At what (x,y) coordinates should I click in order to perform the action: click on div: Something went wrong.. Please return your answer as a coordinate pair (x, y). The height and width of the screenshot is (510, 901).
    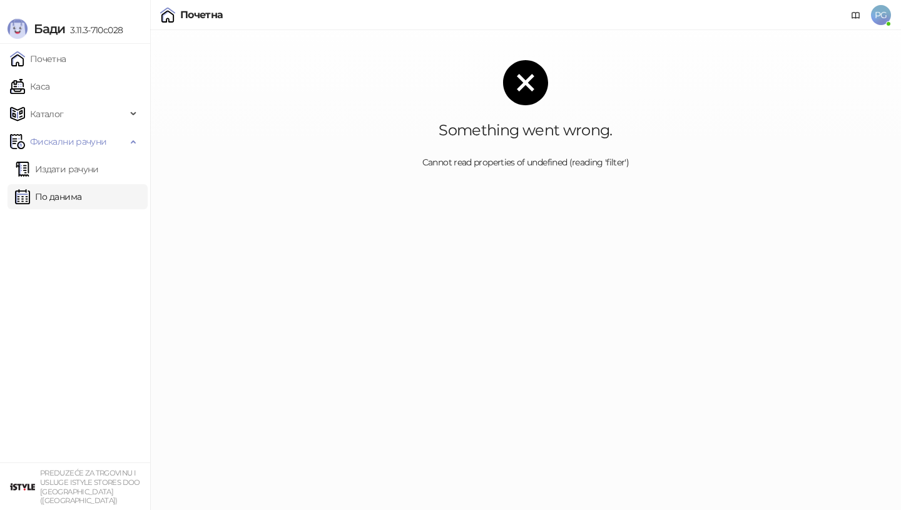
    Looking at the image, I should click on (526, 130).